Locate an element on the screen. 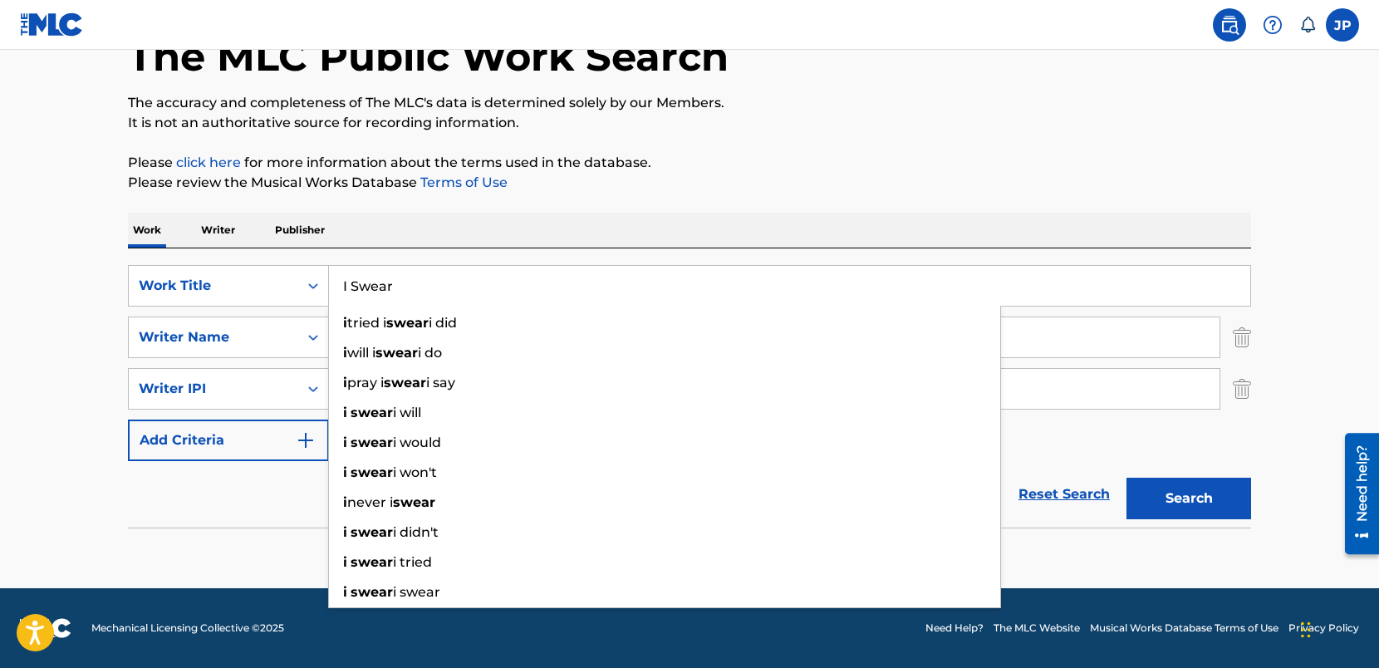 The width and height of the screenshot is (1379, 668). div: Notifications is located at coordinates (1308, 25).